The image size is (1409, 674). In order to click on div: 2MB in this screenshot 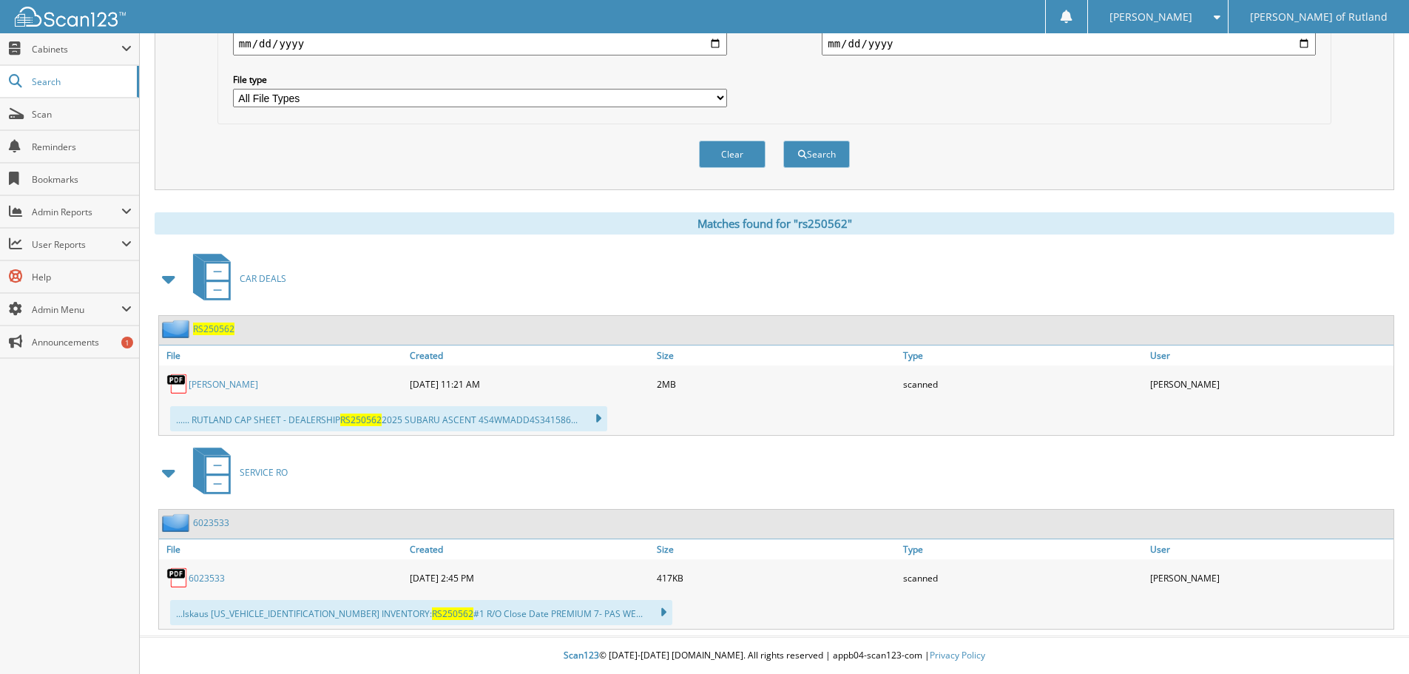, I will do `click(776, 384)`.